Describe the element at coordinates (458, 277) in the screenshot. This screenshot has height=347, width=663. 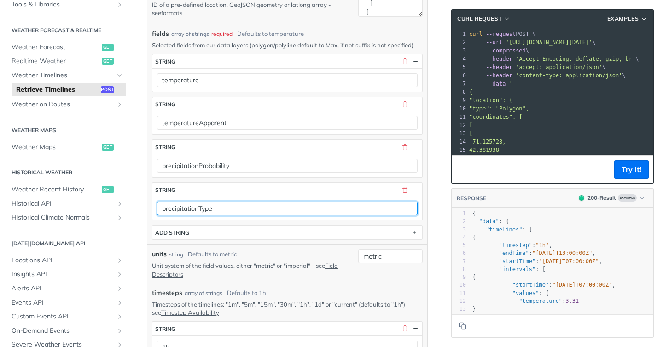
I see `div: 9` at that location.